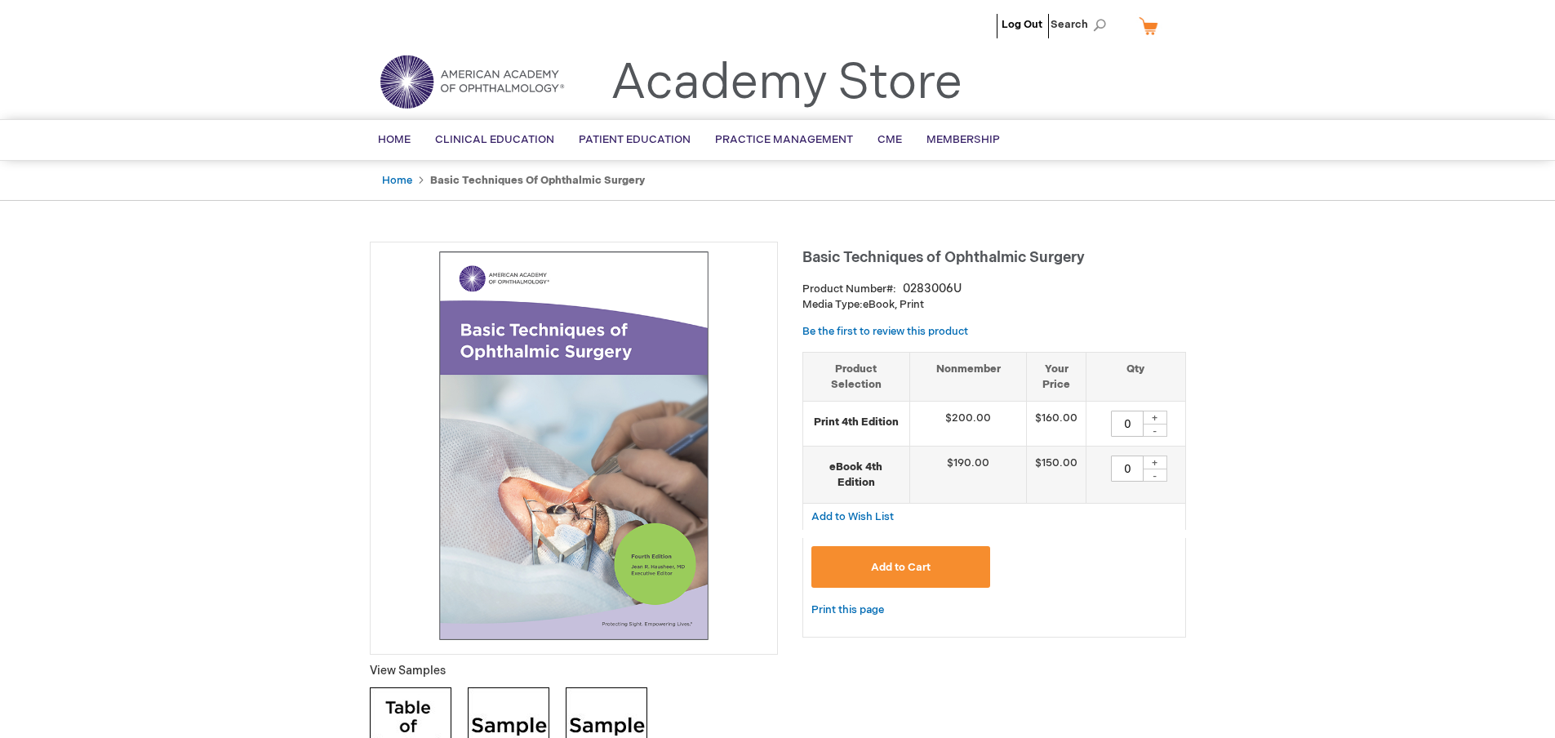  What do you see at coordinates (932, 289) in the screenshot?
I see `div: 0283006U` at bounding box center [932, 289].